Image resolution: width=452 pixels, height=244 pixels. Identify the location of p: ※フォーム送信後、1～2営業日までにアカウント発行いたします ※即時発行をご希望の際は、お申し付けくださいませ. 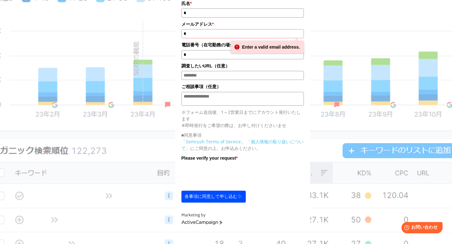
(243, 119).